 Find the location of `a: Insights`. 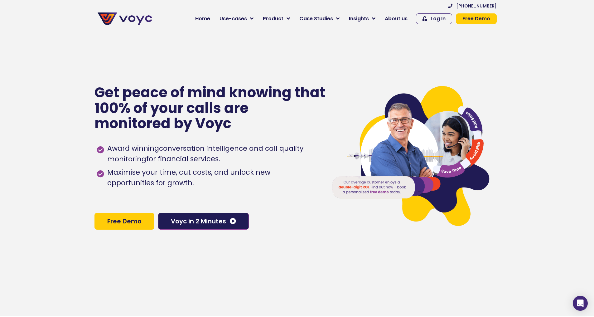

a: Insights is located at coordinates (362, 19).